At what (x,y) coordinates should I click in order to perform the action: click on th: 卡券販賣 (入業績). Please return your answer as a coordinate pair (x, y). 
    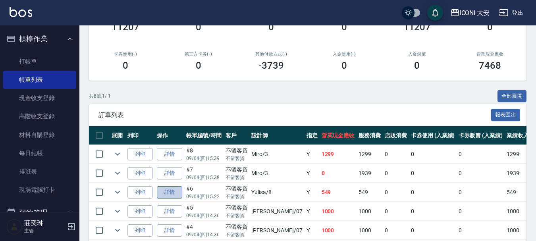
    Looking at the image, I should click on (481, 135).